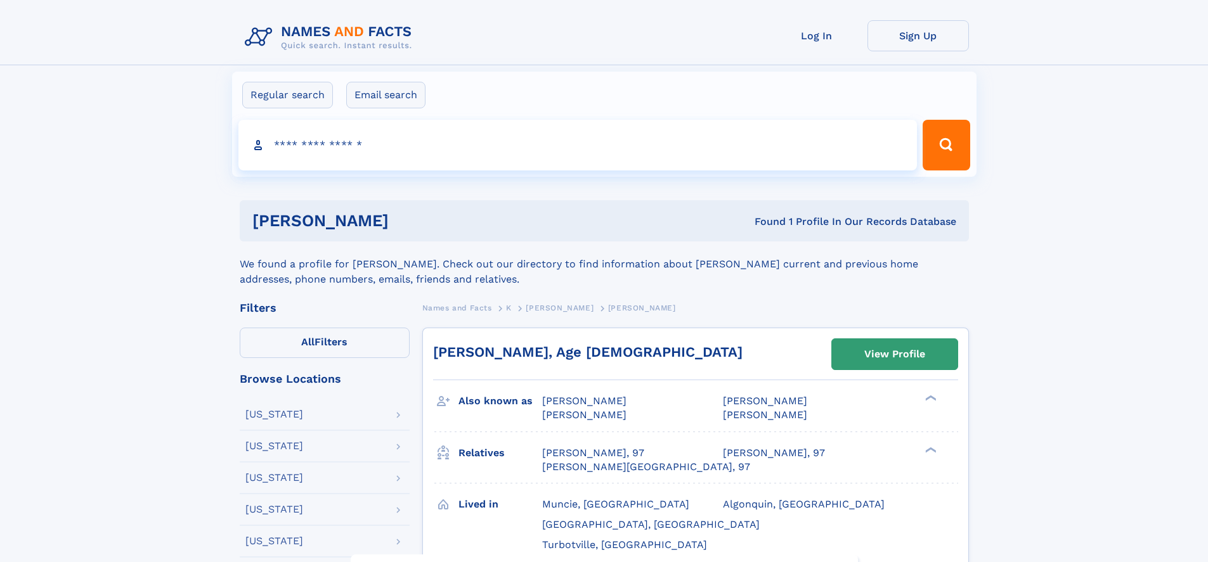 Image resolution: width=1208 pixels, height=562 pixels. What do you see at coordinates (287, 95) in the screenshot?
I see `label: Regular search` at bounding box center [287, 95].